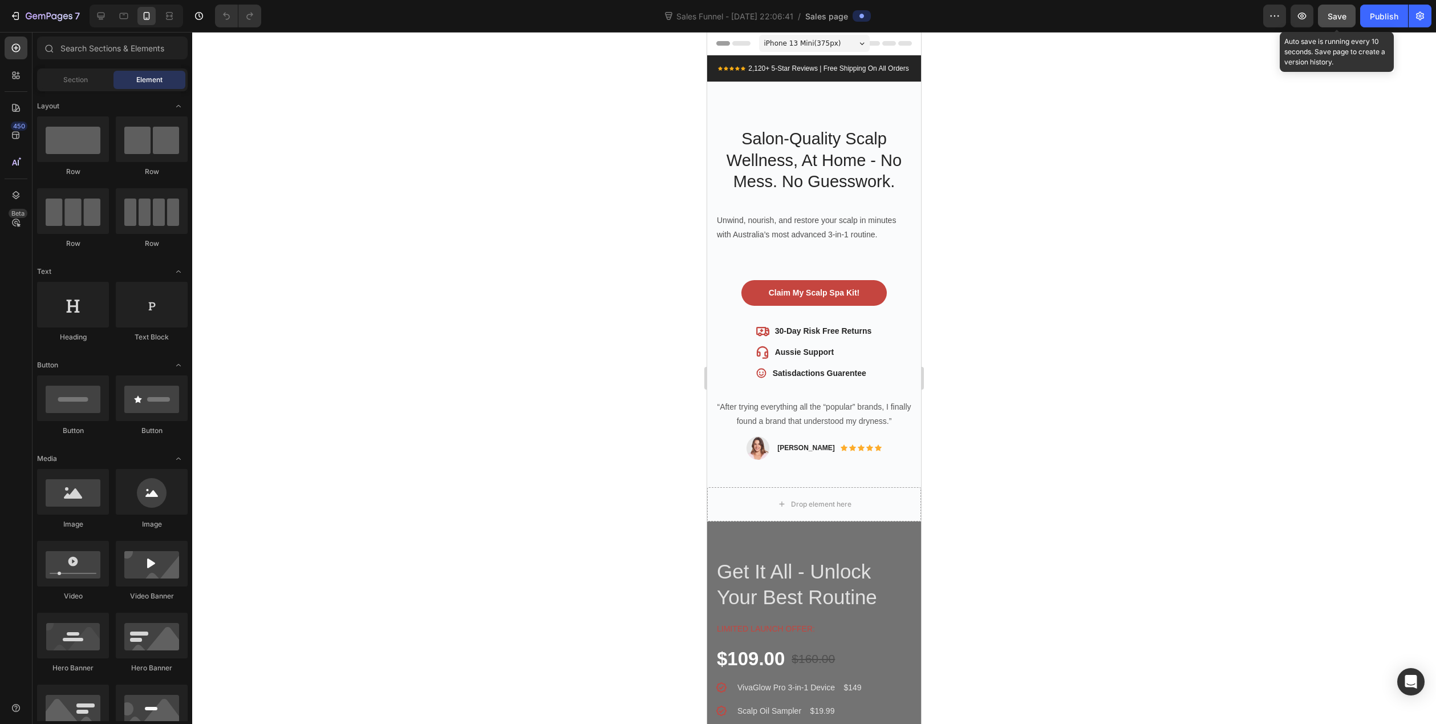 This screenshot has height=724, width=1436. What do you see at coordinates (18, 213) in the screenshot?
I see `div: Beta` at bounding box center [18, 213].